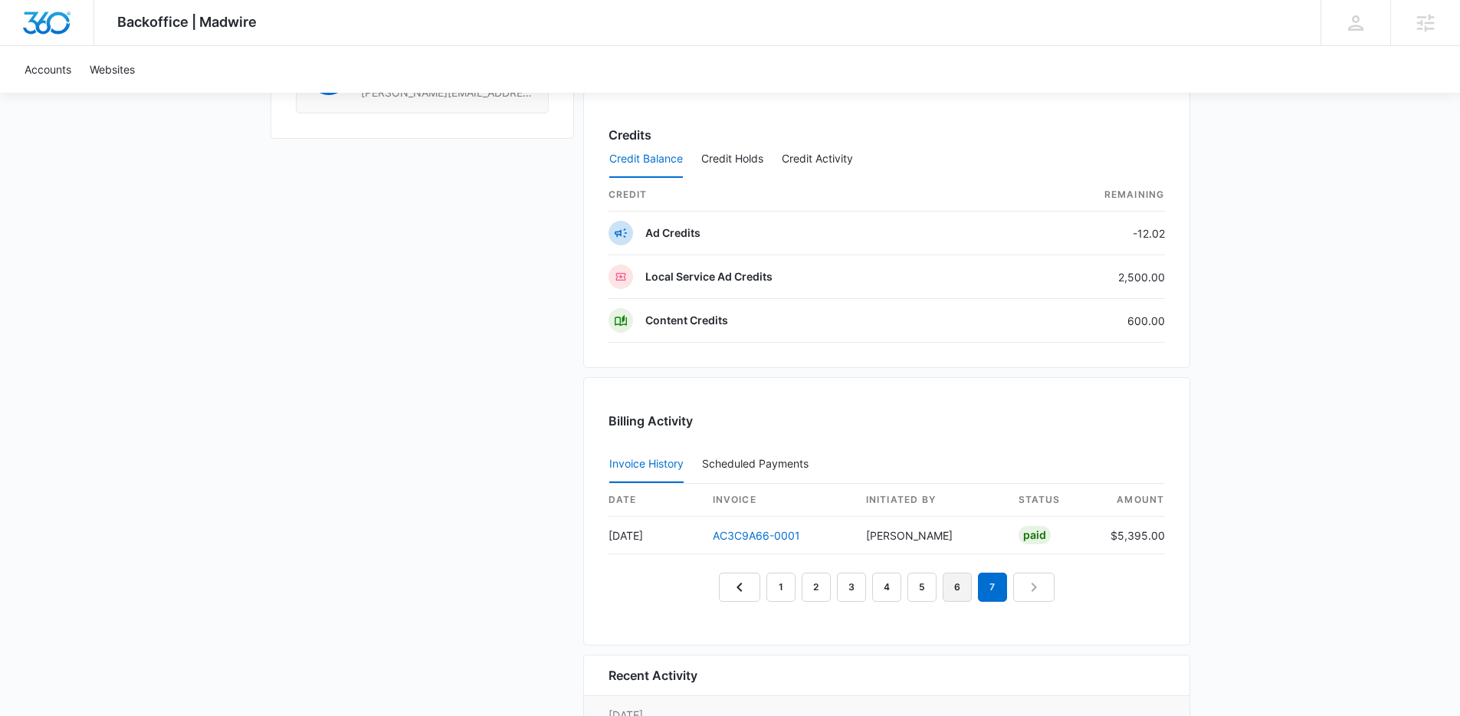 Image resolution: width=1460 pixels, height=716 pixels. I want to click on button: Credit Activity, so click(817, 159).